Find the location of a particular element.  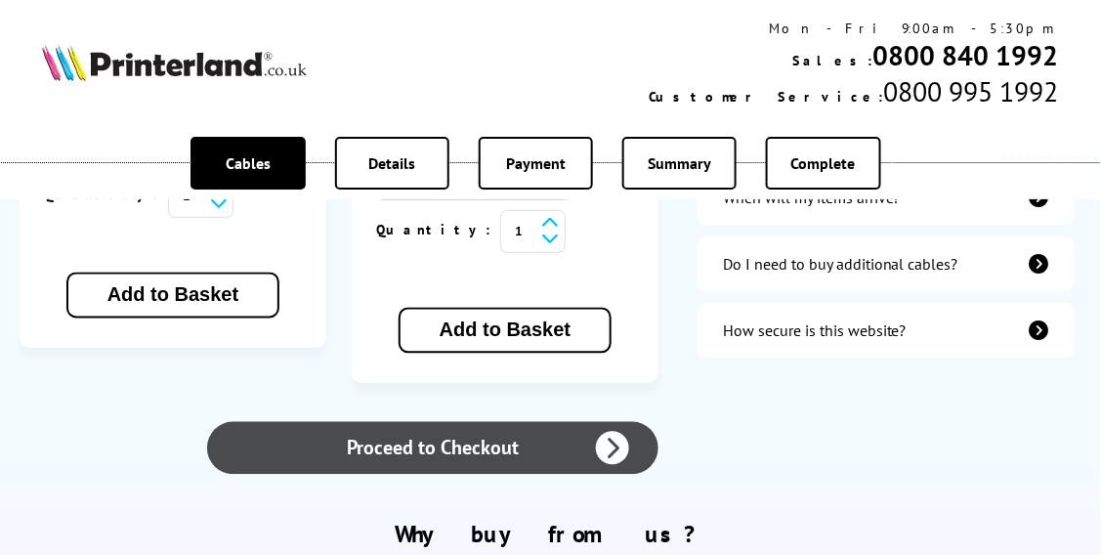

a: Proceed to Checkout is located at coordinates (433, 449).